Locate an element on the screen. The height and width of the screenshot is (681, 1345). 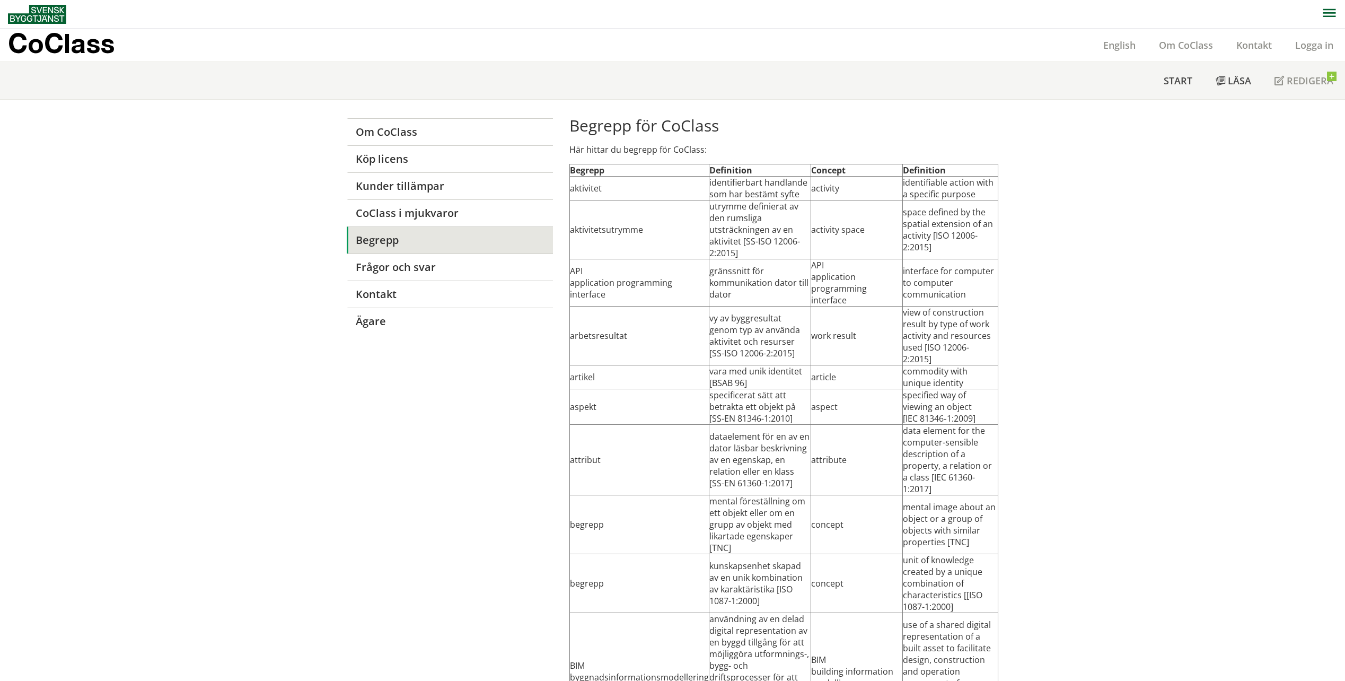
td: article is located at coordinates (857, 377).